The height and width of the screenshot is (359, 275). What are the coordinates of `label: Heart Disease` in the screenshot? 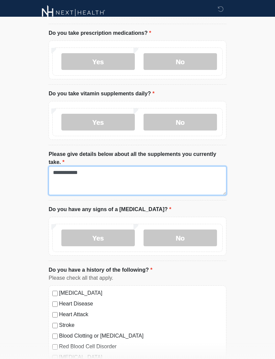 It's located at (141, 304).